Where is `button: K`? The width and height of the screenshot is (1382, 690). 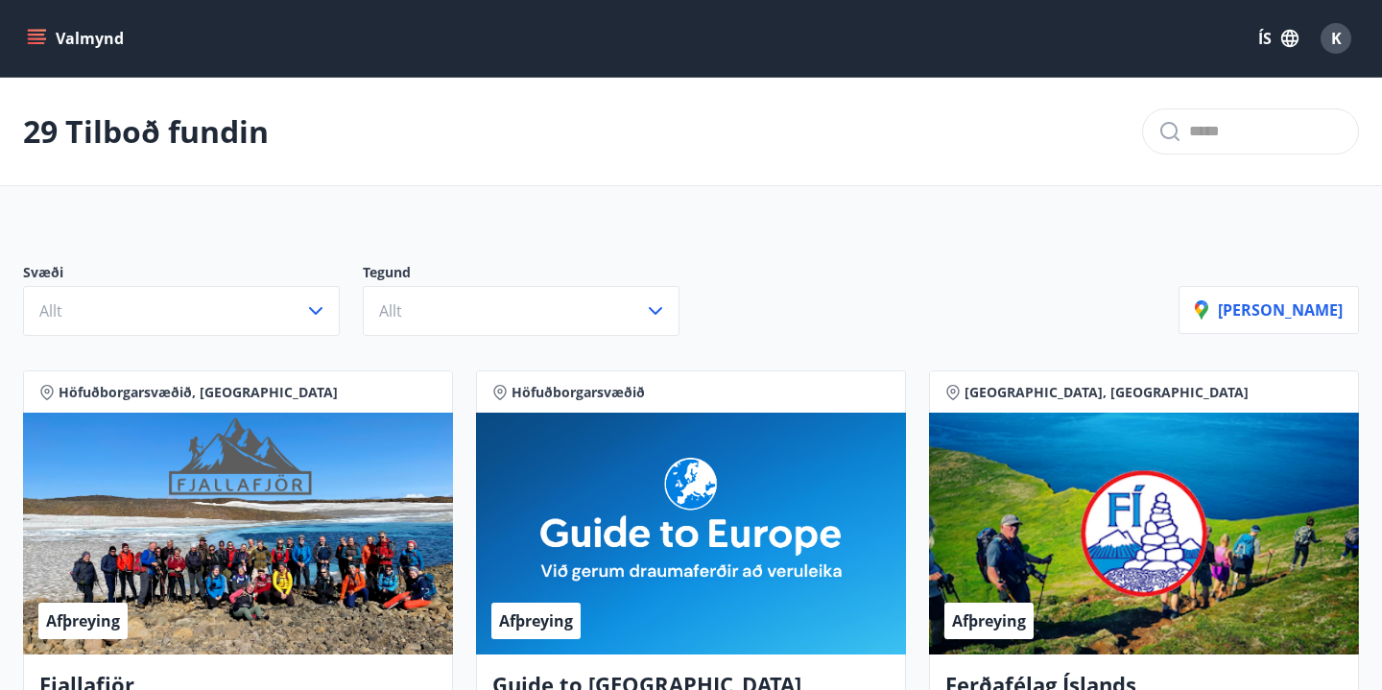 button: K is located at coordinates (1336, 38).